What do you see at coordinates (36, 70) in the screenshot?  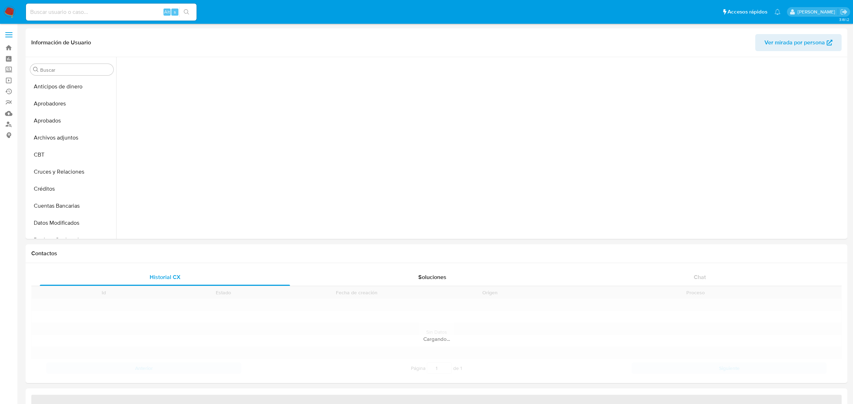 I see `button: Buscar` at bounding box center [36, 70].